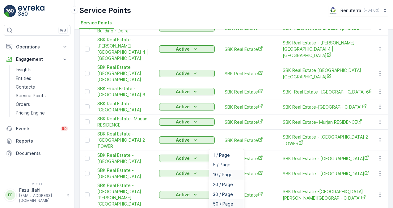  Describe the element at coordinates (221, 165) in the screenshot. I see `span: 5 / Page` at that location.